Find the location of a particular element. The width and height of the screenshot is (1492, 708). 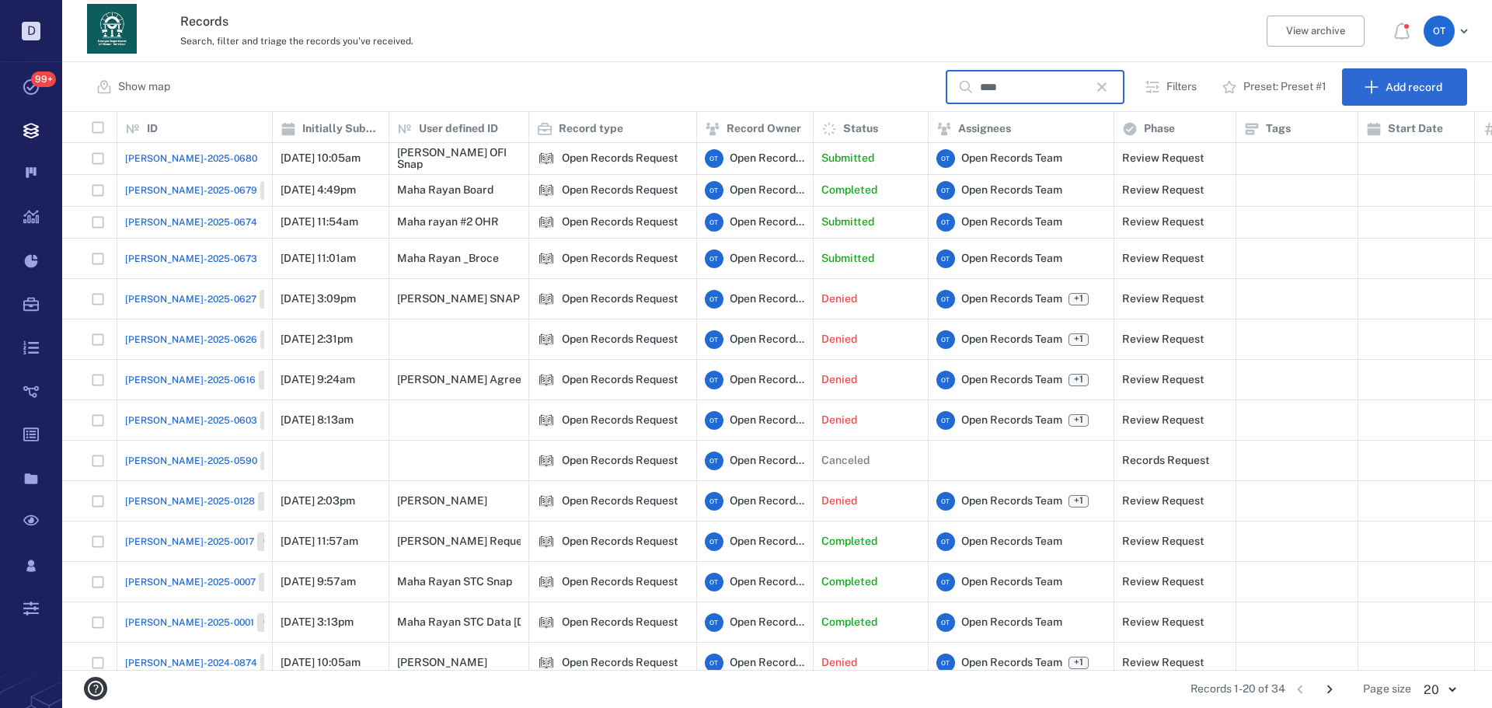

p: Show map is located at coordinates (144, 87).